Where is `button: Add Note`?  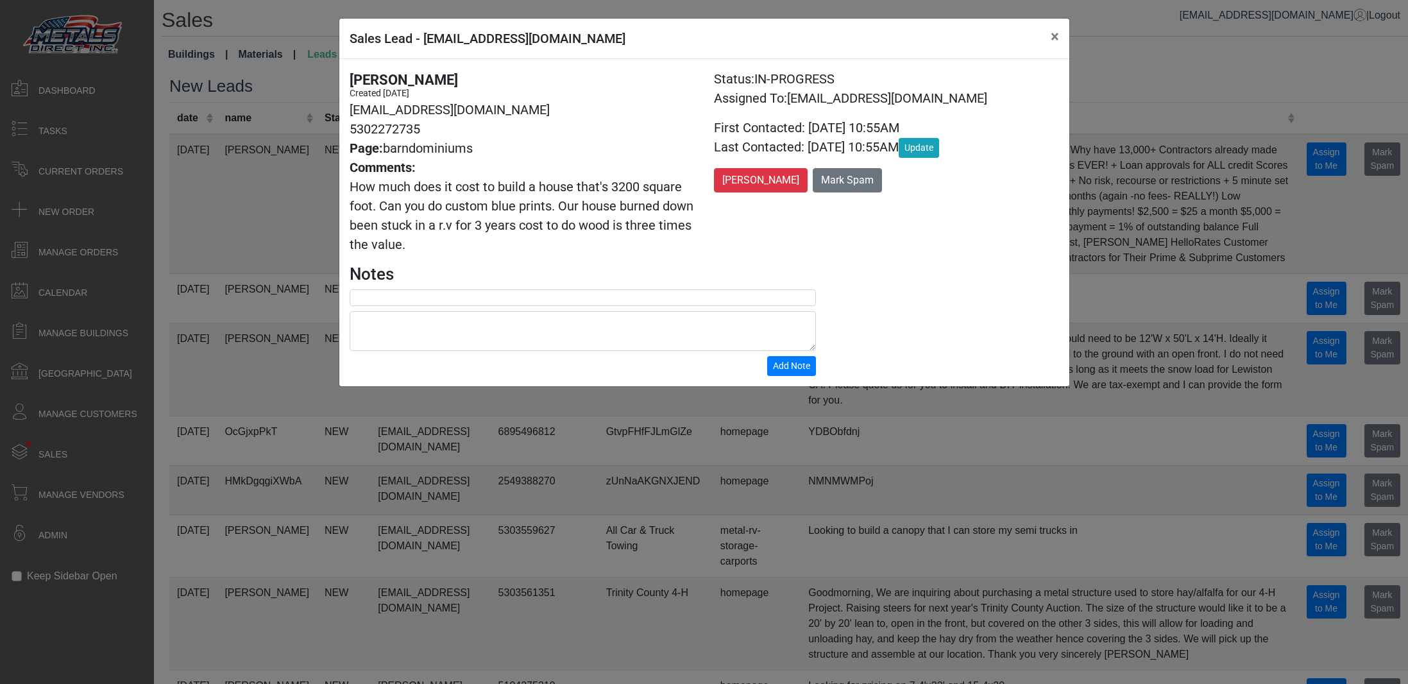
button: Add Note is located at coordinates (792, 366).